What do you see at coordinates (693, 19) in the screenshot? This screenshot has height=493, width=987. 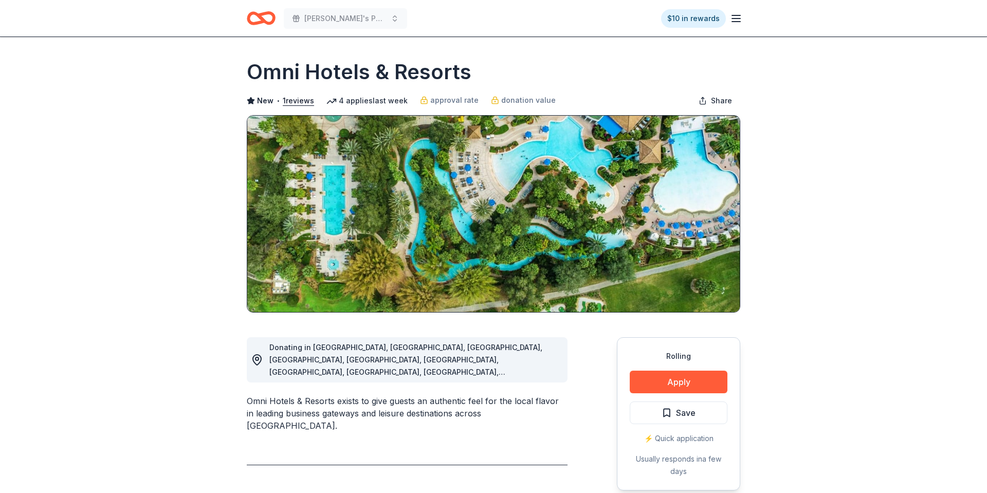 I see `a: $10 in rewards` at bounding box center [693, 19].